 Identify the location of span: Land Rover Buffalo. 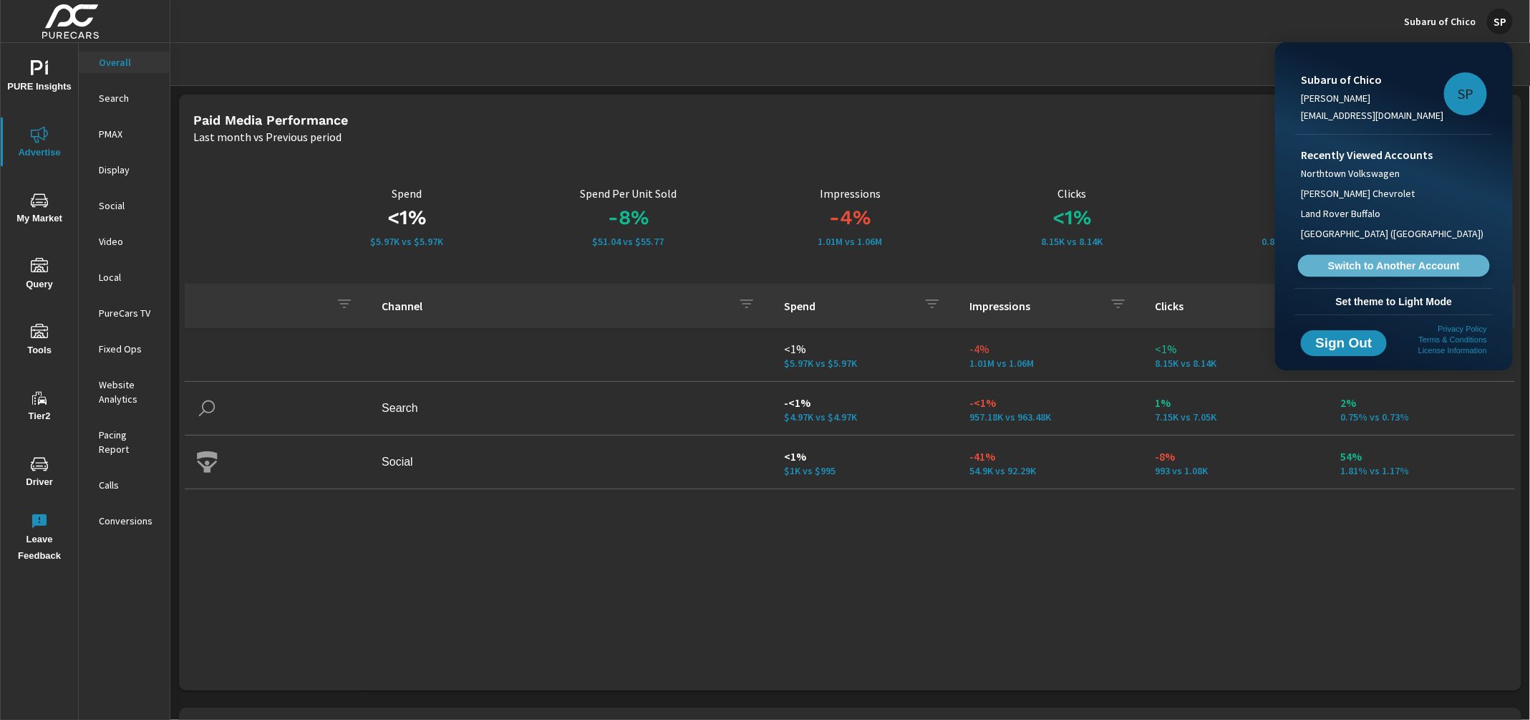
(1341, 213).